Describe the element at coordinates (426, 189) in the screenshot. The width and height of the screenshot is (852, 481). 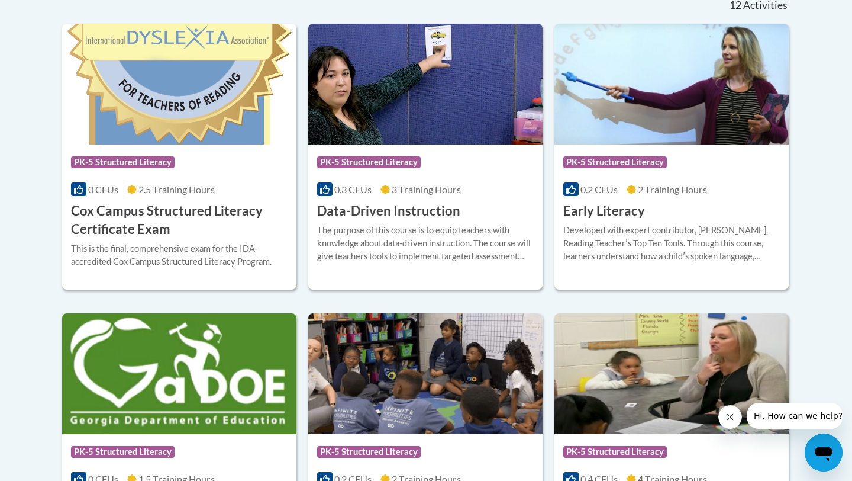
I see `span: 3 Training Hours` at that location.